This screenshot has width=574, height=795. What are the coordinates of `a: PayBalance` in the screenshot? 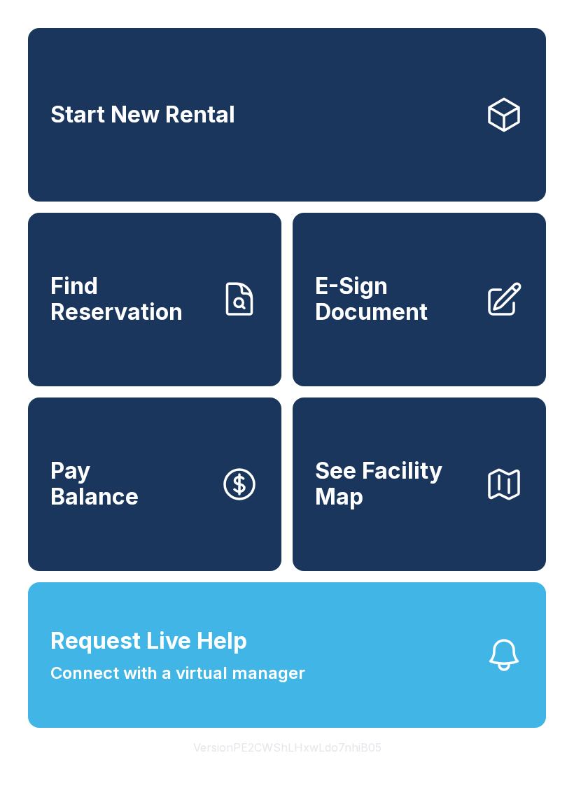 It's located at (155, 485).